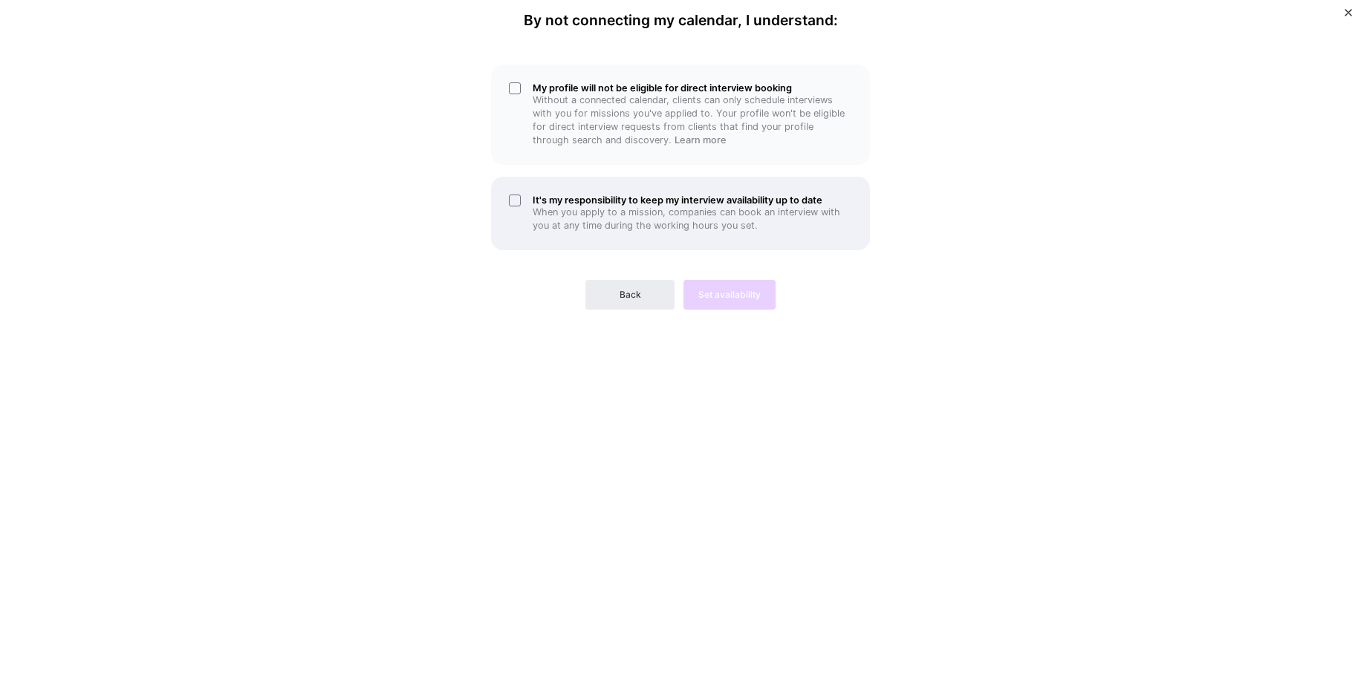  Describe the element at coordinates (630, 295) in the screenshot. I see `span: Back` at that location.